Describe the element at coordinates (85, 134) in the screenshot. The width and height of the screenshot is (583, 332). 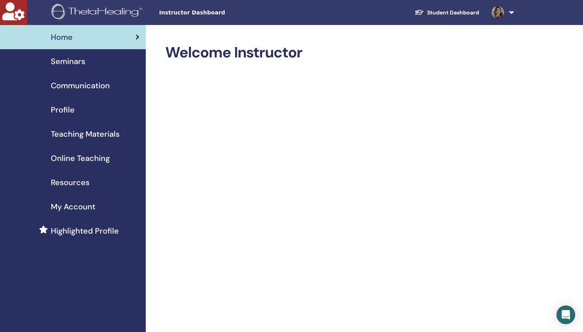
I see `span: Teaching Materials` at that location.